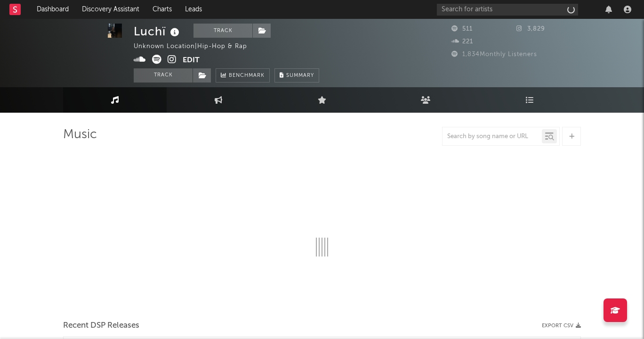  I want to click on button: Edit, so click(191, 60).